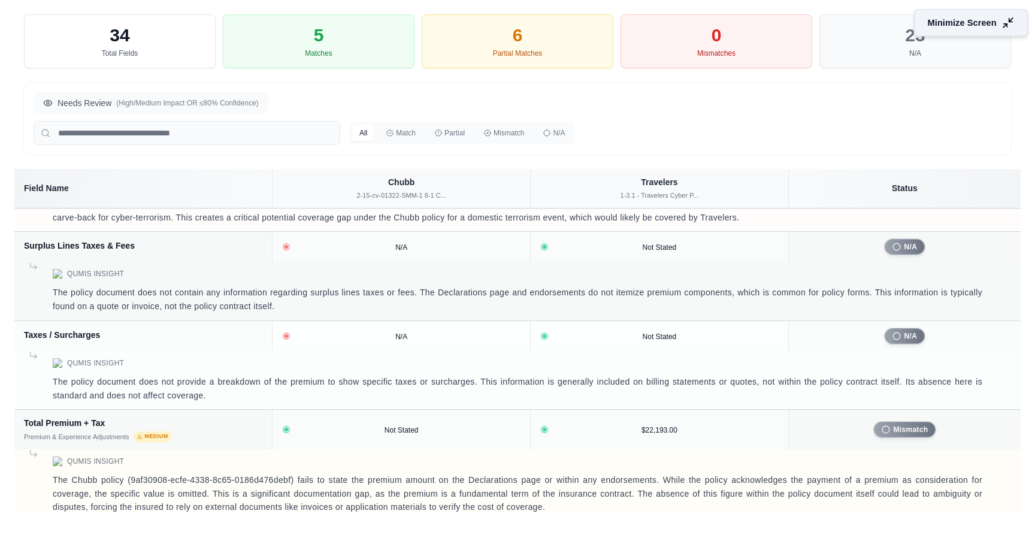 Image resolution: width=1035 pixels, height=559 pixels. I want to click on th: Field Name, so click(143, 188).